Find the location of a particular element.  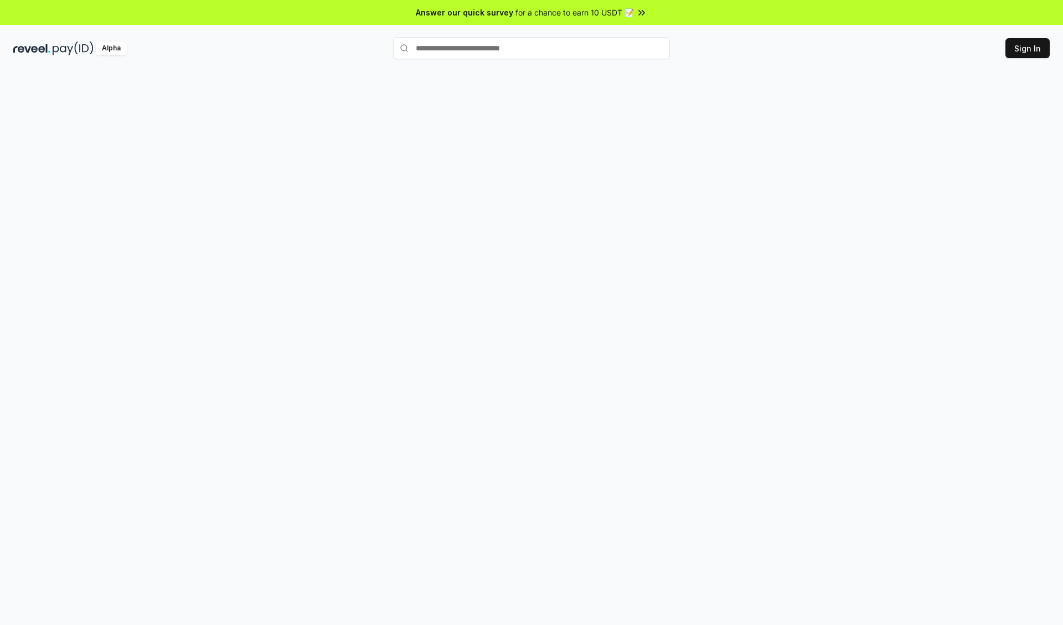

img: reveel_dark is located at coordinates (32, 48).